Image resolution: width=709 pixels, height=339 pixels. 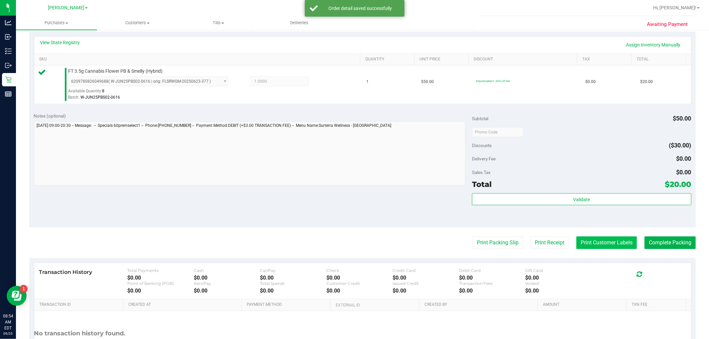 What do you see at coordinates (103, 91) in the screenshot?
I see `span: 8` at bounding box center [103, 91].